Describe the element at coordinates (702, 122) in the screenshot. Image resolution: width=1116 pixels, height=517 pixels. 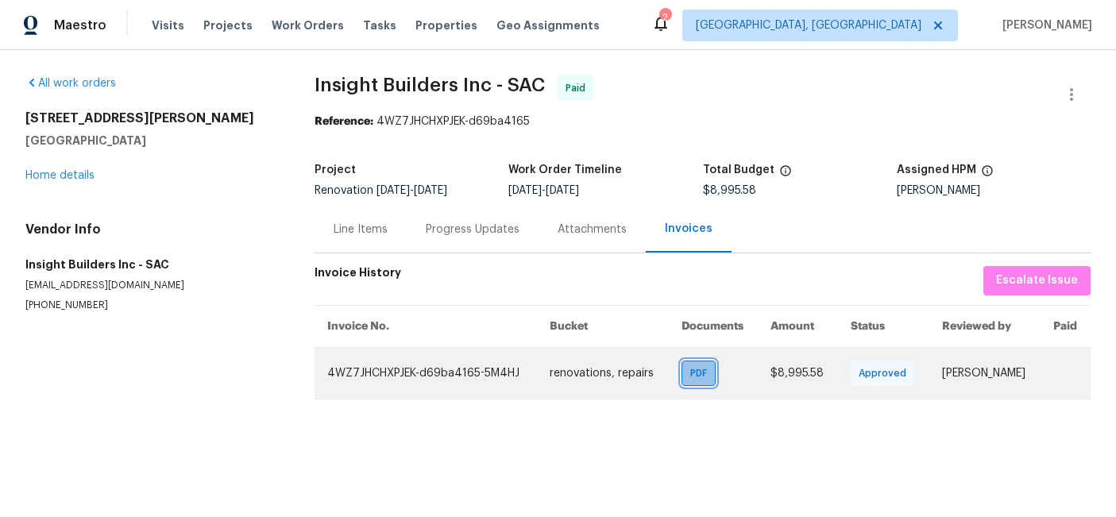
I see `div: 4WZ7JHCHXPJEK-d69ba4165` at that location.